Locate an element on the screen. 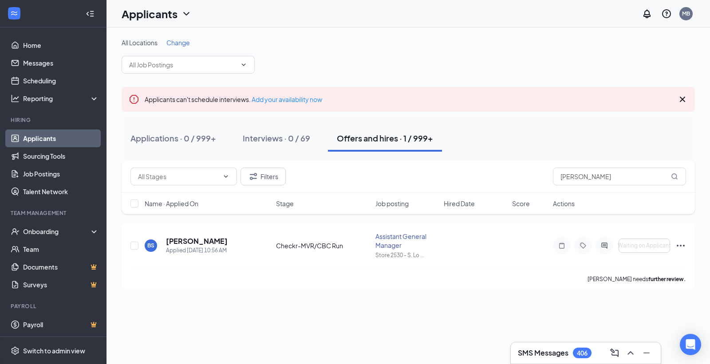  svg: QuestionInfo is located at coordinates (666, 14).